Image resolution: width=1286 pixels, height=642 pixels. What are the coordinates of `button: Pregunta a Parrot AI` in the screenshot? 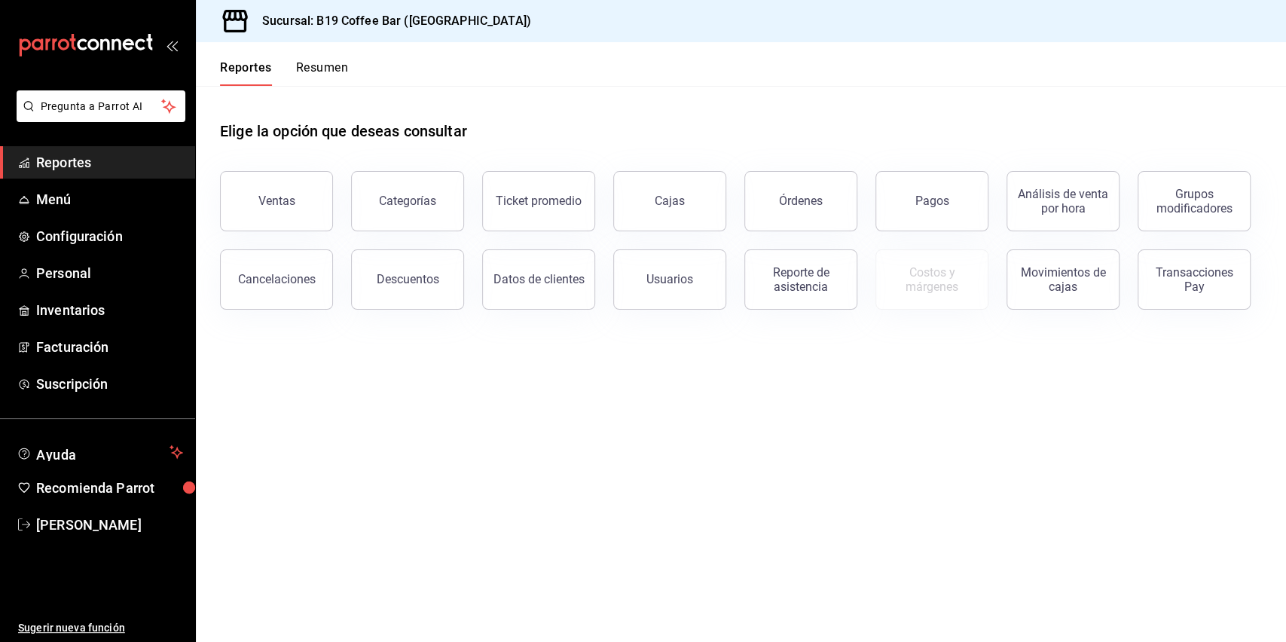 It's located at (101, 106).